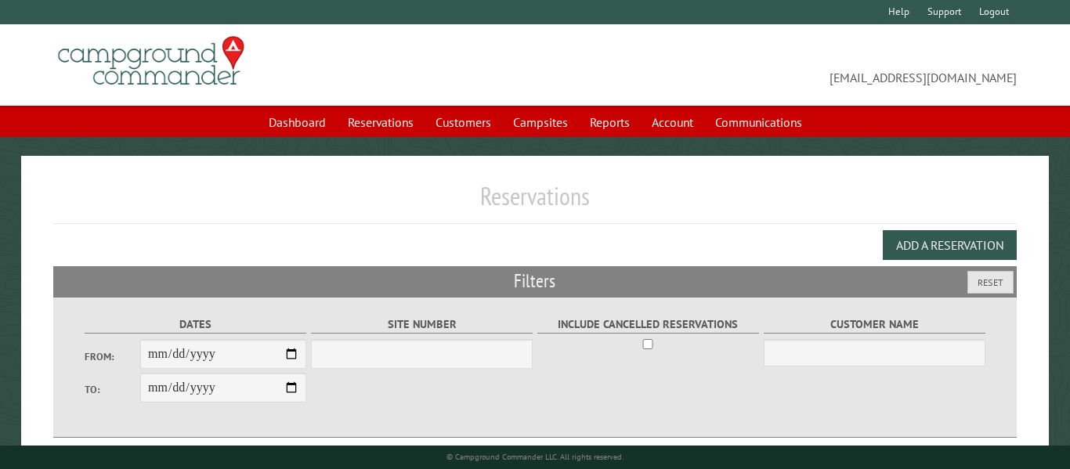 This screenshot has height=469, width=1070. Describe the element at coordinates (949, 245) in the screenshot. I see `button: Add a Reservation` at that location.